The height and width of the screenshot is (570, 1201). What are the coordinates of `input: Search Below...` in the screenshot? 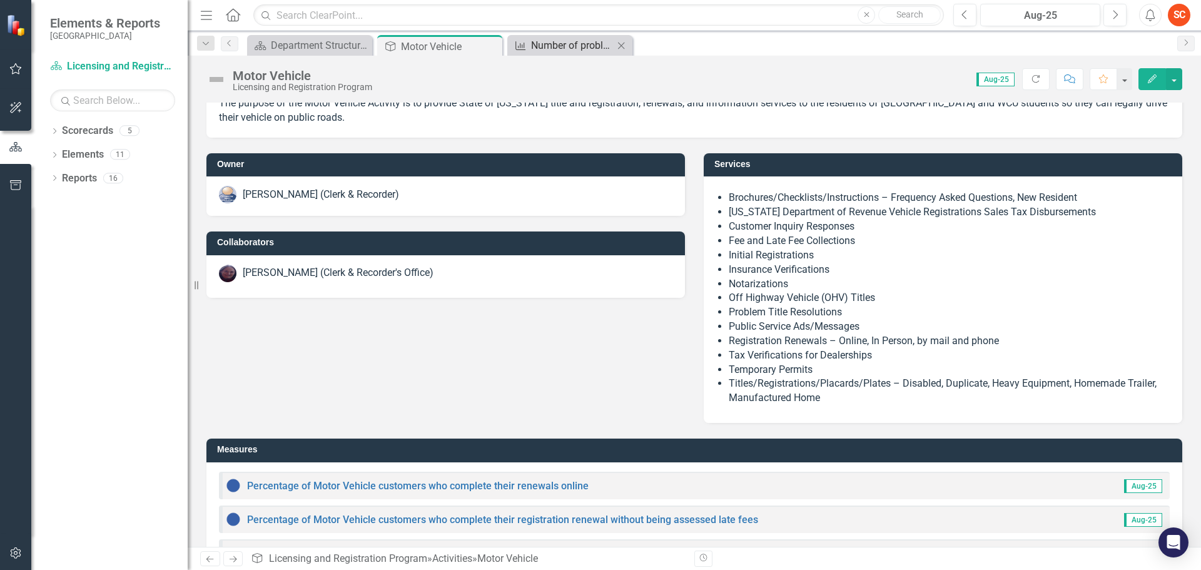 It's located at (113, 100).